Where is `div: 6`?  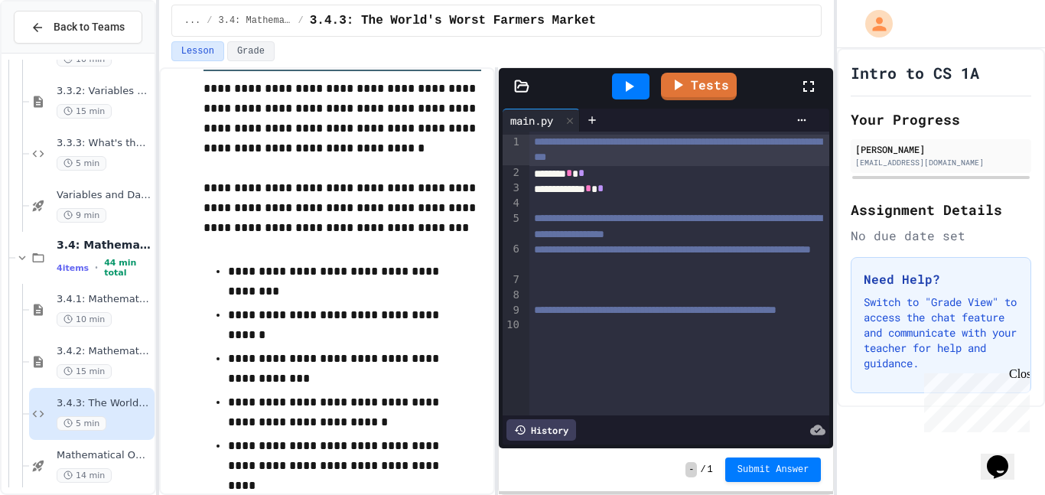 div: 6 is located at coordinates (512, 257).